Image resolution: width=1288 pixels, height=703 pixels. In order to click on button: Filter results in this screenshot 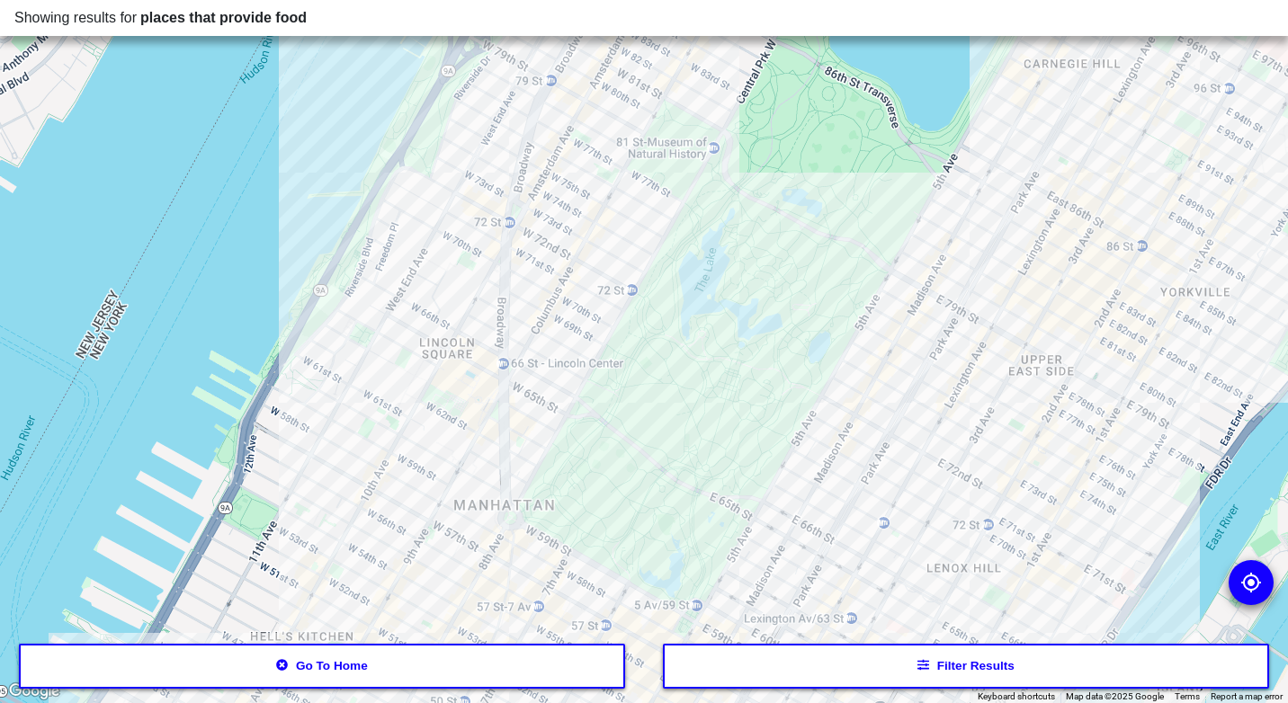, I will do `click(965, 666)`.